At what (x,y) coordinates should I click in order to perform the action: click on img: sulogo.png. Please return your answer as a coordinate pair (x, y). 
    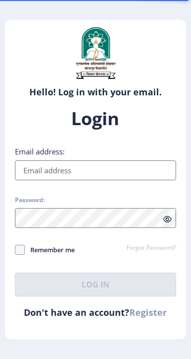
    Looking at the image, I should click on (95, 53).